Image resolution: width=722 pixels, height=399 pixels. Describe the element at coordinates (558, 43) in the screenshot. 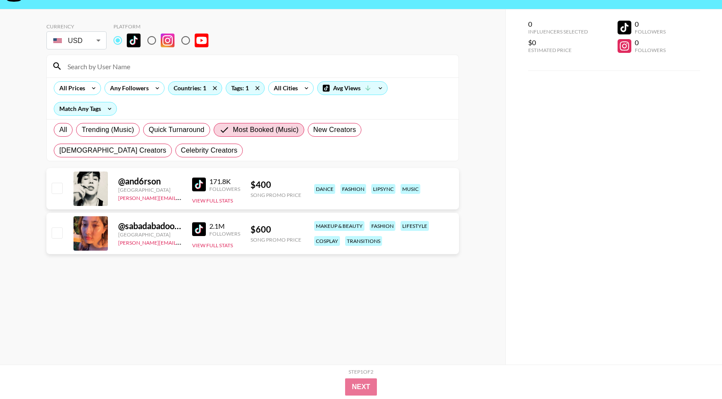

I see `div: $0` at that location.